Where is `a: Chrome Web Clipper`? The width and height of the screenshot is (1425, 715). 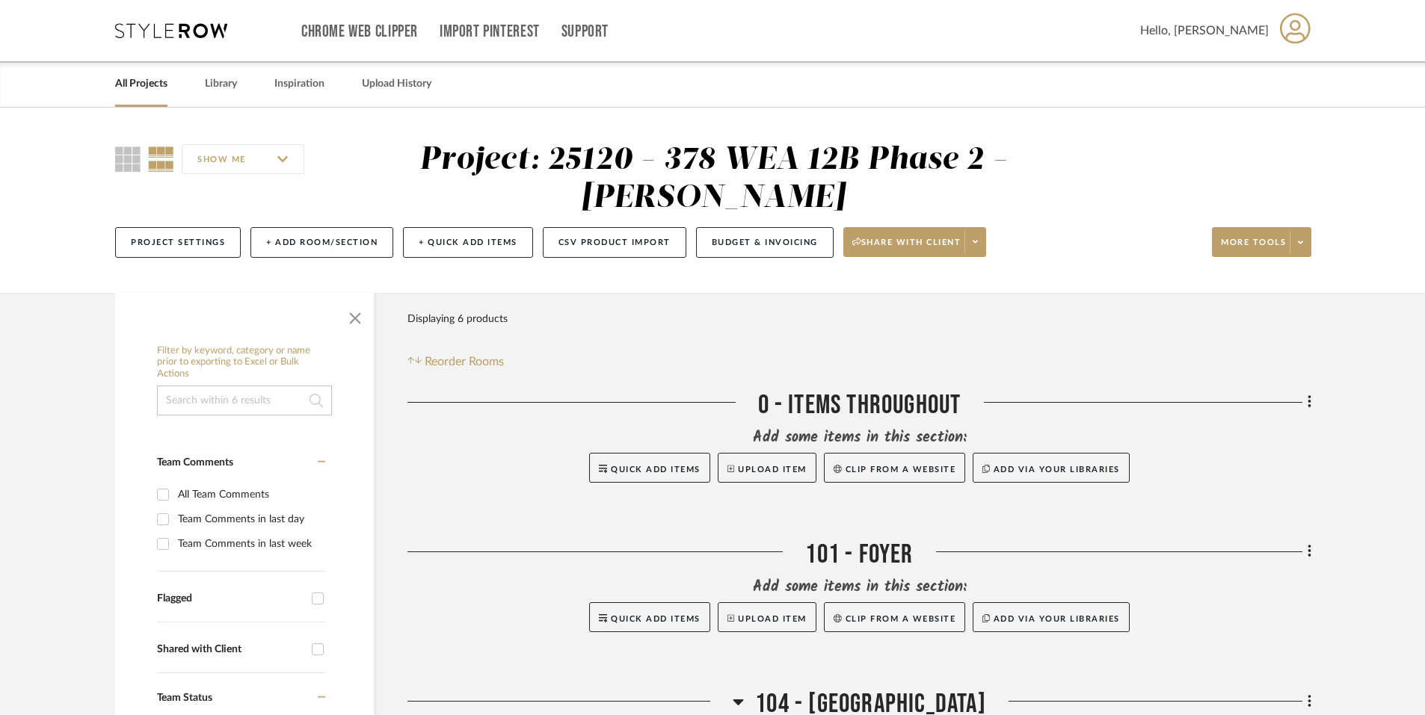 a: Chrome Web Clipper is located at coordinates (360, 31).